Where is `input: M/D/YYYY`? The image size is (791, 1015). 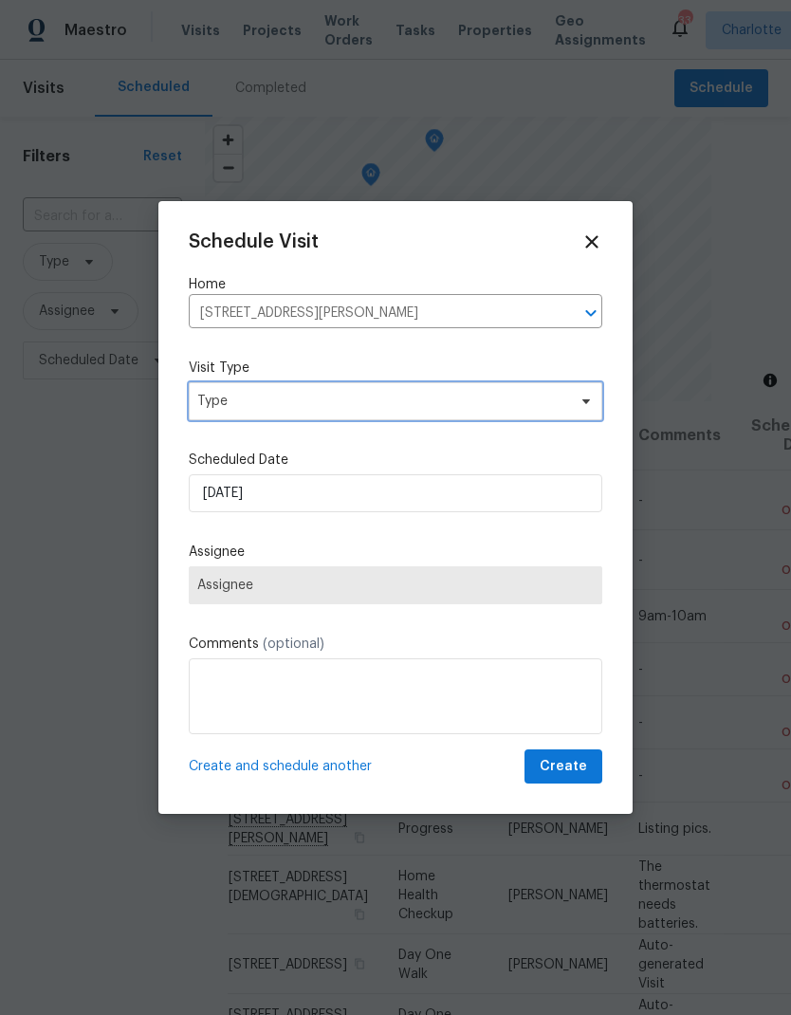 input: M/D/YYYY is located at coordinates (396, 493).